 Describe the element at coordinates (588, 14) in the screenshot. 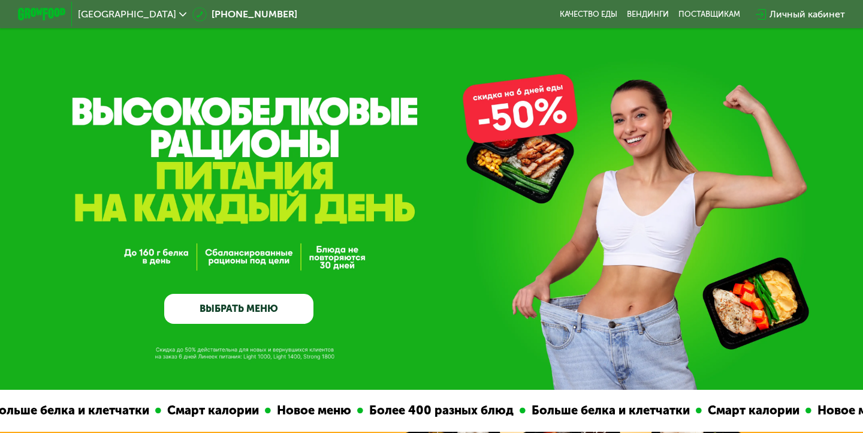

I see `a: Качество еды` at that location.